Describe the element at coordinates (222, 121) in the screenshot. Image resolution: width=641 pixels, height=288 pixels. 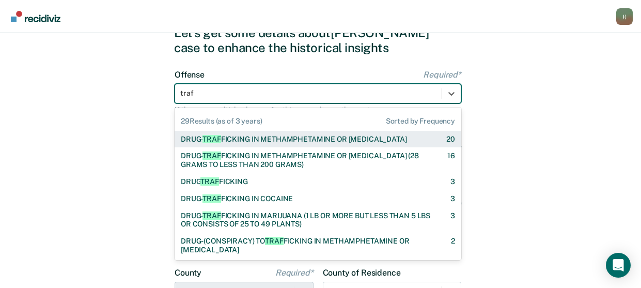
I see `span: 29 Results (as of 3 years)` at that location.